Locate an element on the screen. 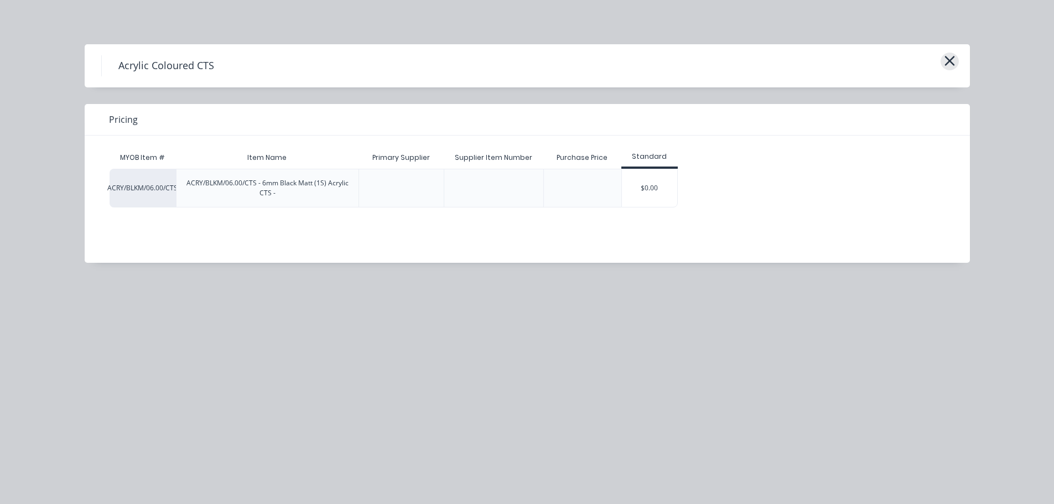  div: ACRY/BLKM/06.00/CTS - 6mm Black Matt (1S) Acrylic CTS - is located at coordinates (267, 188).